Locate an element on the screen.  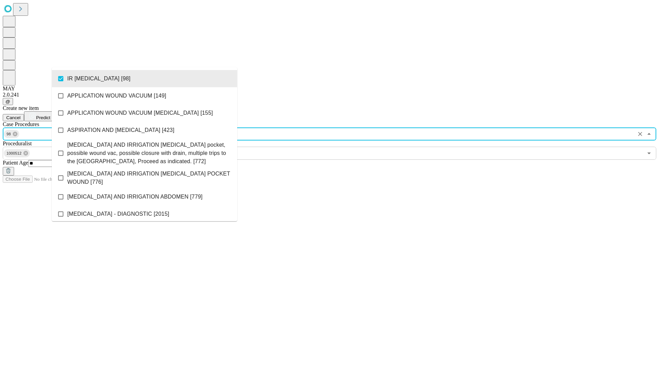
div: MAY is located at coordinates (330, 89).